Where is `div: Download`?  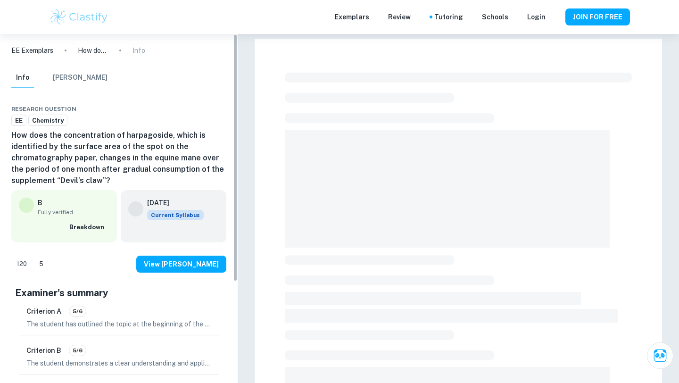
div: Download is located at coordinates (204, 109).